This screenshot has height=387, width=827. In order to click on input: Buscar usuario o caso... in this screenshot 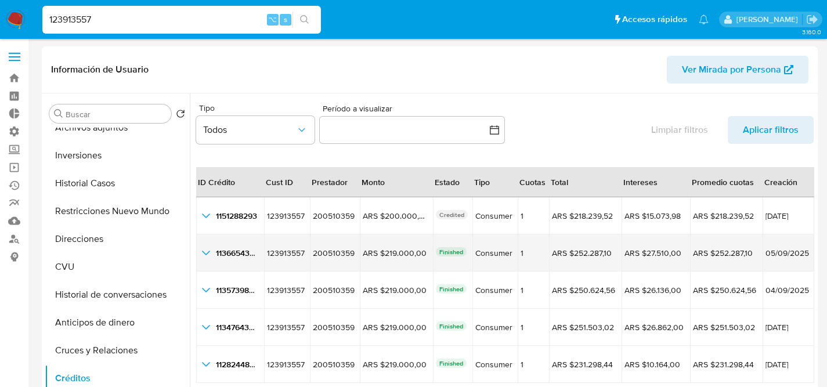, I will do `click(182, 20)`.